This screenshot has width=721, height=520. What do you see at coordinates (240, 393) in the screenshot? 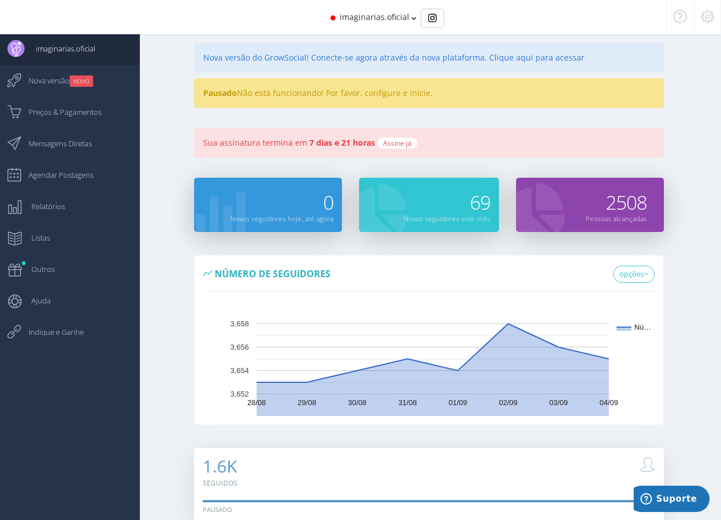
I see `text: 3,652` at bounding box center [240, 393].